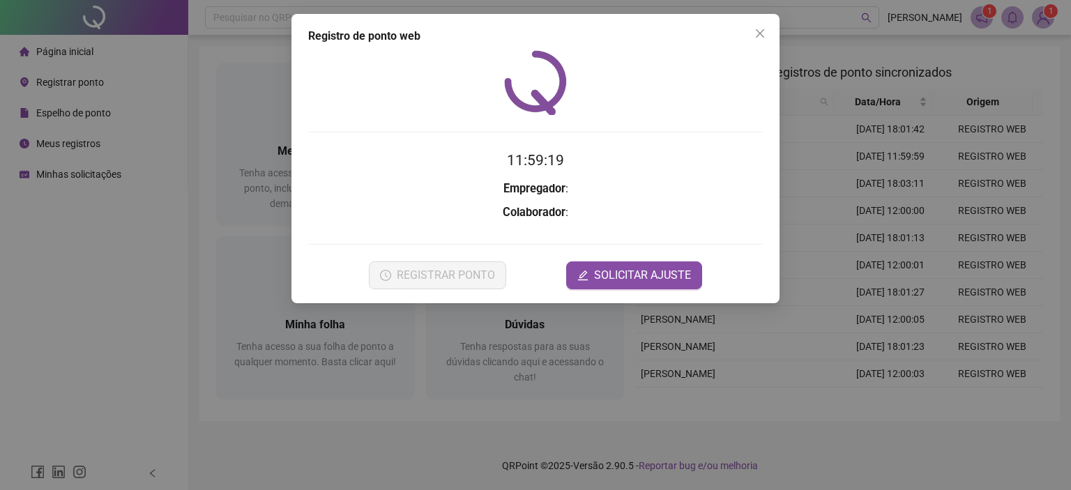  Describe the element at coordinates (583, 275) in the screenshot. I see `span: edit` at that location.